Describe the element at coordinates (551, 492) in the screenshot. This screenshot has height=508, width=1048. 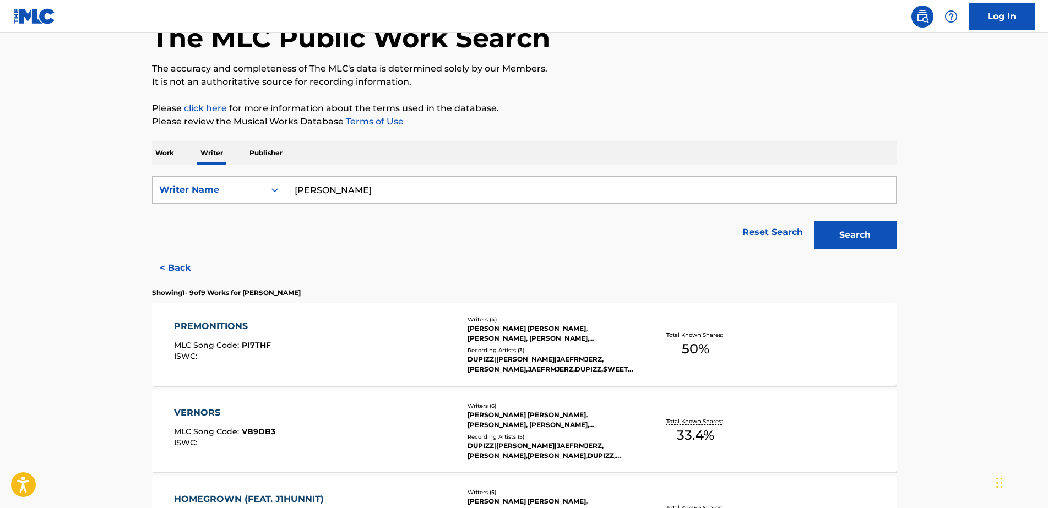
I see `div: Writers ( 5 )` at that location.